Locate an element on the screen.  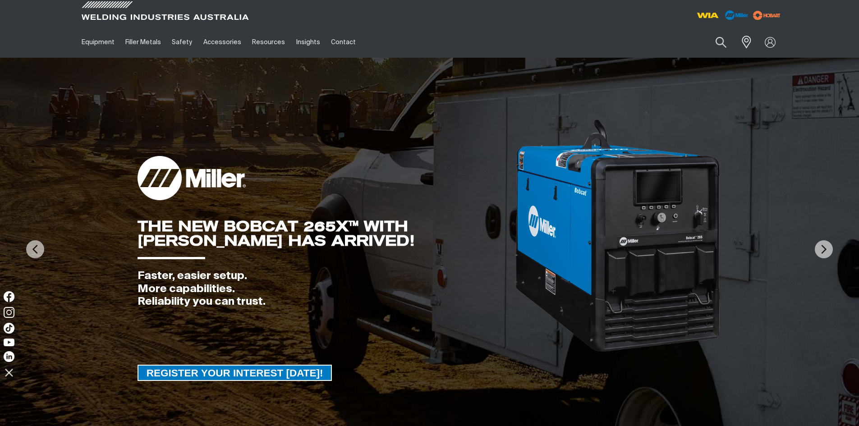
input: Product name or item number... is located at coordinates (715, 42).